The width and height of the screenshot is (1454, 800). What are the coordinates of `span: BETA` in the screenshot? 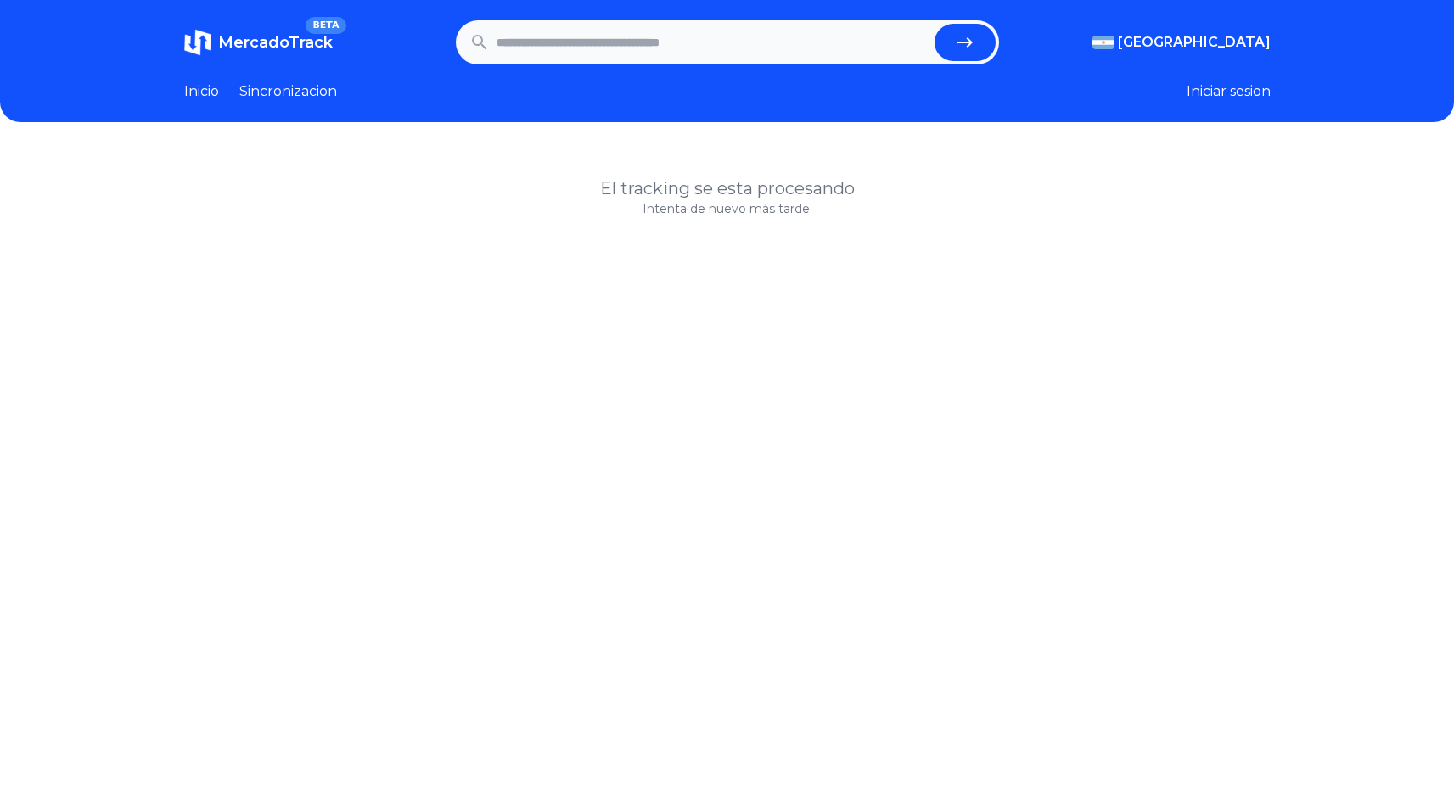 It's located at (325, 25).